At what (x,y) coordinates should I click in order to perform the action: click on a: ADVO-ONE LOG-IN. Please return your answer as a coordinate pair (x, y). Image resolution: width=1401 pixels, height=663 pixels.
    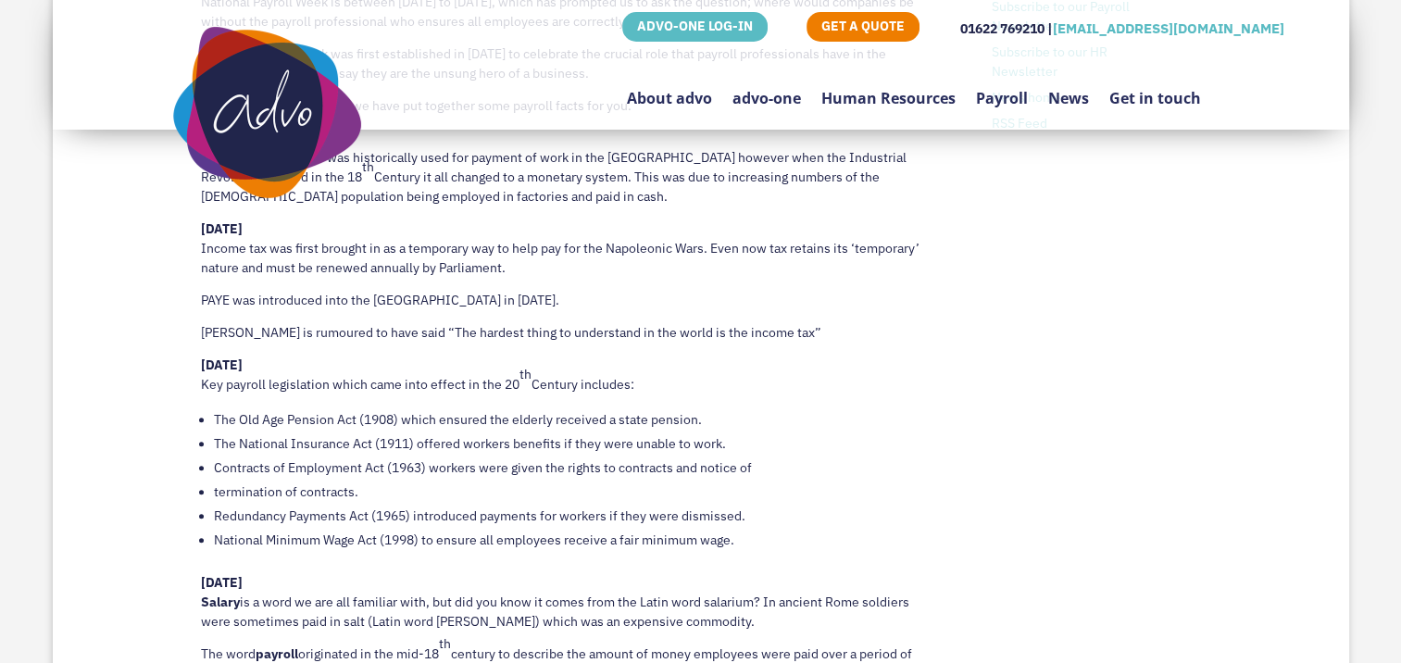
    Looking at the image, I should click on (695, 27).